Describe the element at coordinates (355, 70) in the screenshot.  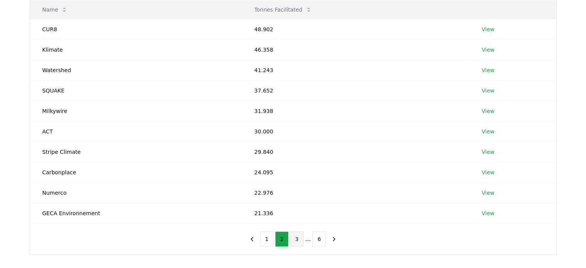
I see `td: 41.243` at that location.